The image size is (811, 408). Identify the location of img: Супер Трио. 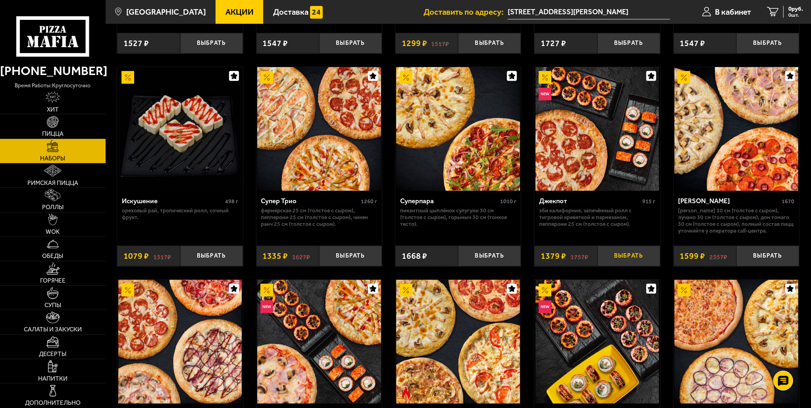
(319, 129).